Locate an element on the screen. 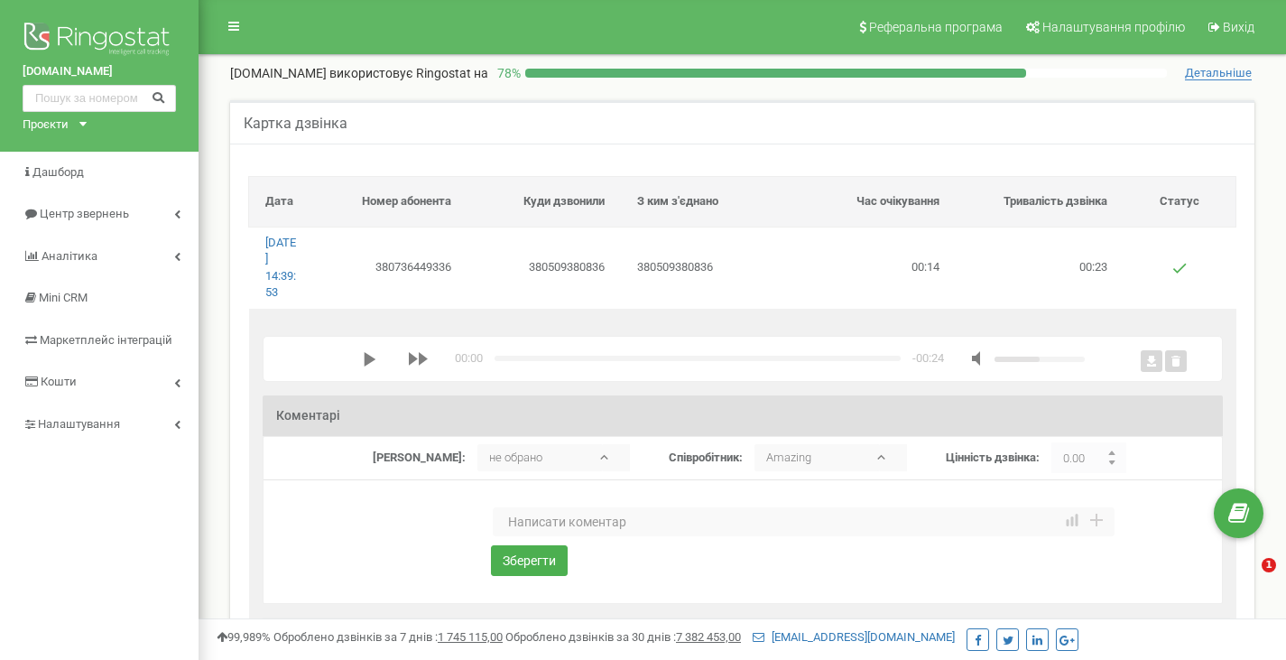  span: Кошти is located at coordinates (59, 381).